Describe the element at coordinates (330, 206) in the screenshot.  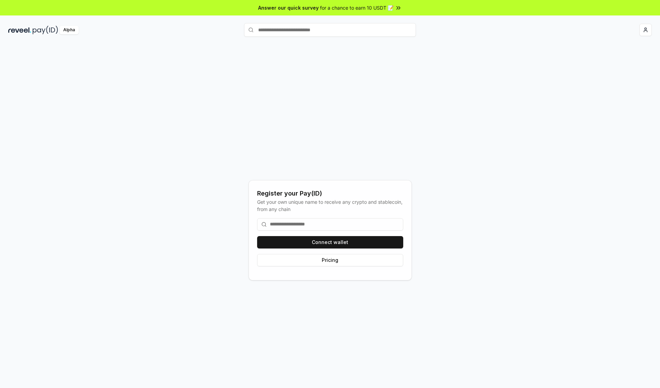
I see `div: Get your own unique name to receive any crypto and stablecoin, from any chain` at that location.